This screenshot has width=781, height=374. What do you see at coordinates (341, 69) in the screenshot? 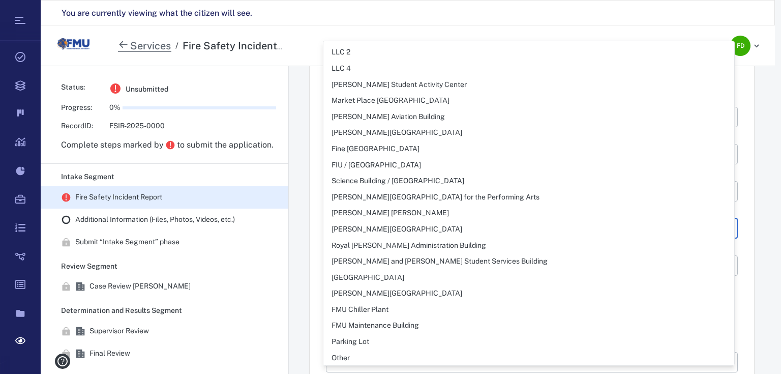
I see `div: LLC 4` at bounding box center [341, 69].